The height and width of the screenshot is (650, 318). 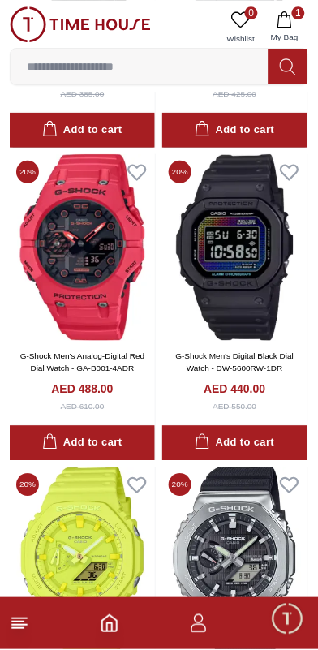 What do you see at coordinates (285, 36) in the screenshot?
I see `span: My Bag` at bounding box center [285, 36].